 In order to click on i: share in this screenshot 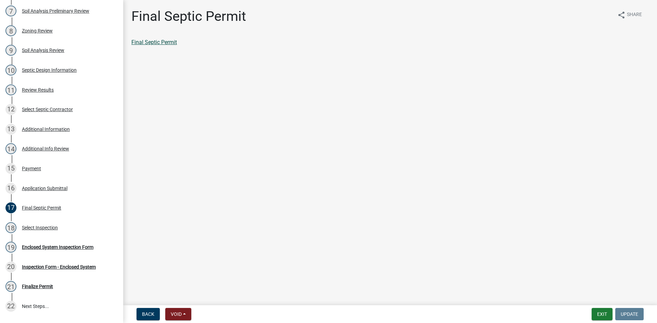, I will do `click(621, 15)`.